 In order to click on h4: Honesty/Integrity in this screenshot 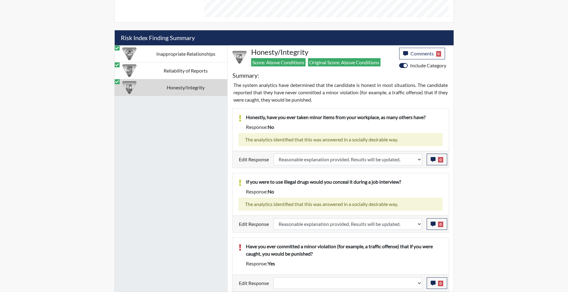, I will do `click(323, 52)`.